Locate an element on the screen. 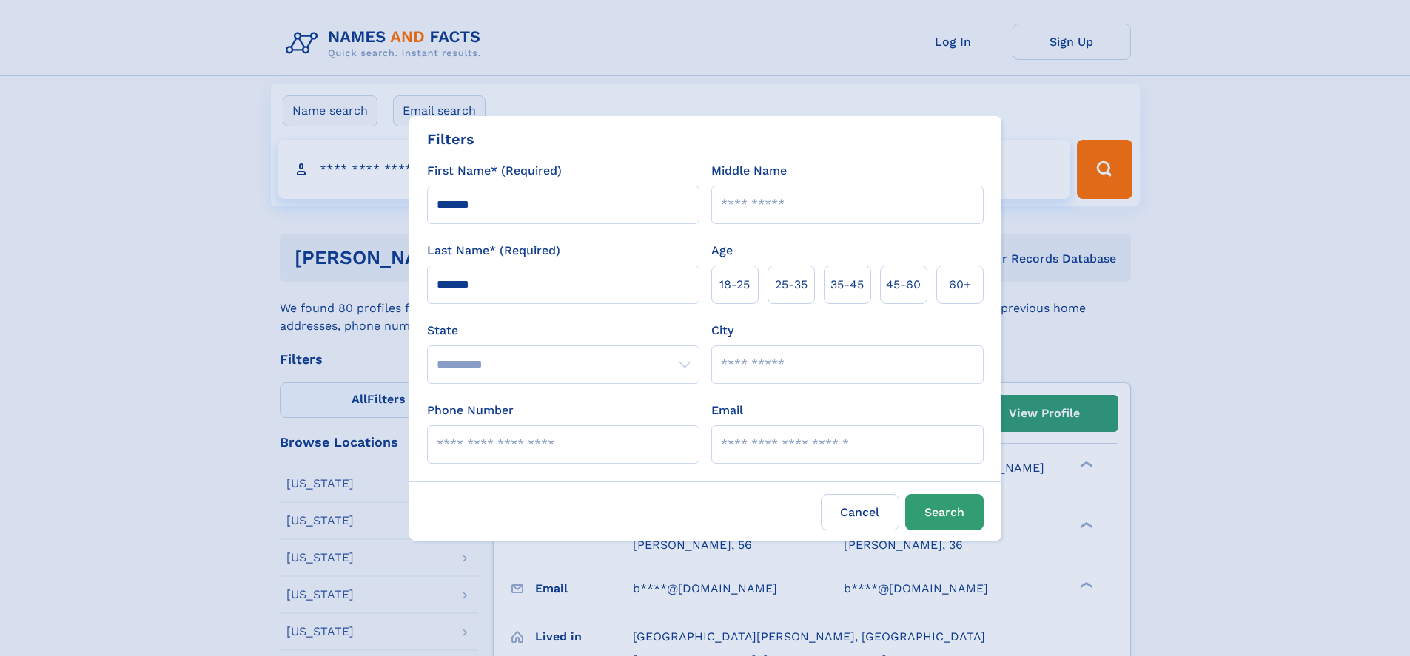  label: Email is located at coordinates (727, 411).